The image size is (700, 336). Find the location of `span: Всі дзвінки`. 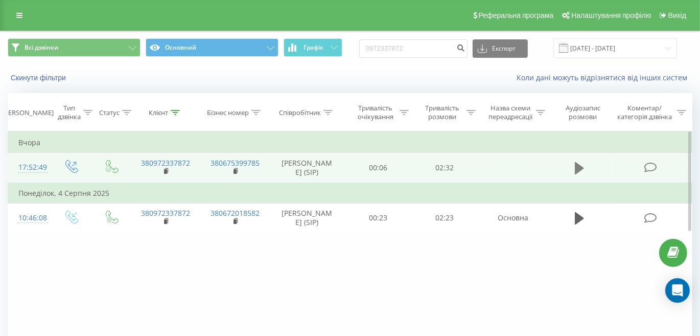

span: Всі дзвінки is located at coordinates (41, 47).